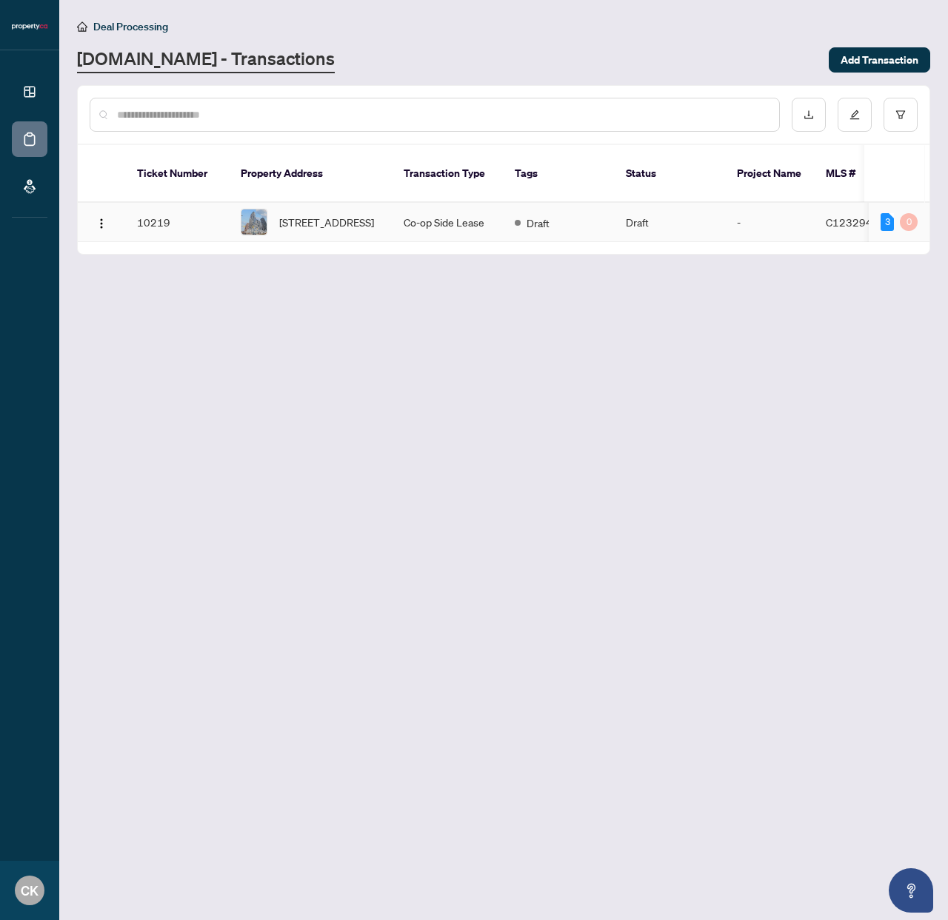 This screenshot has height=920, width=948. What do you see at coordinates (537, 223) in the screenshot?
I see `span: Draft` at bounding box center [537, 223].